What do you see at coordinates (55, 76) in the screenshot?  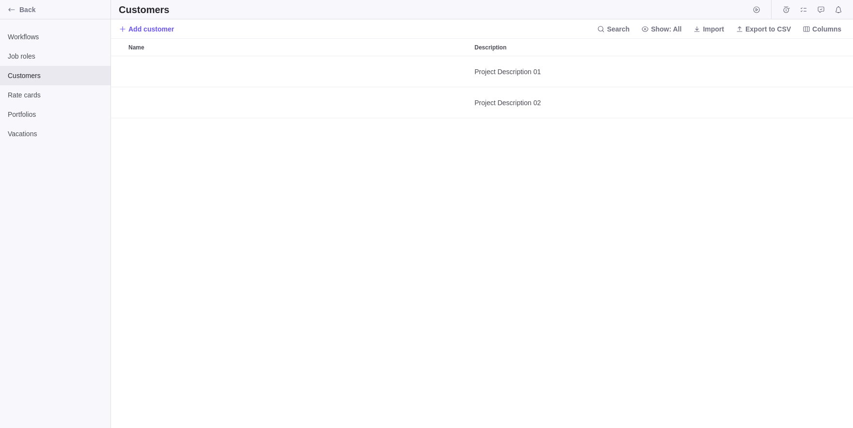 I see `span: Customers` at bounding box center [55, 76].